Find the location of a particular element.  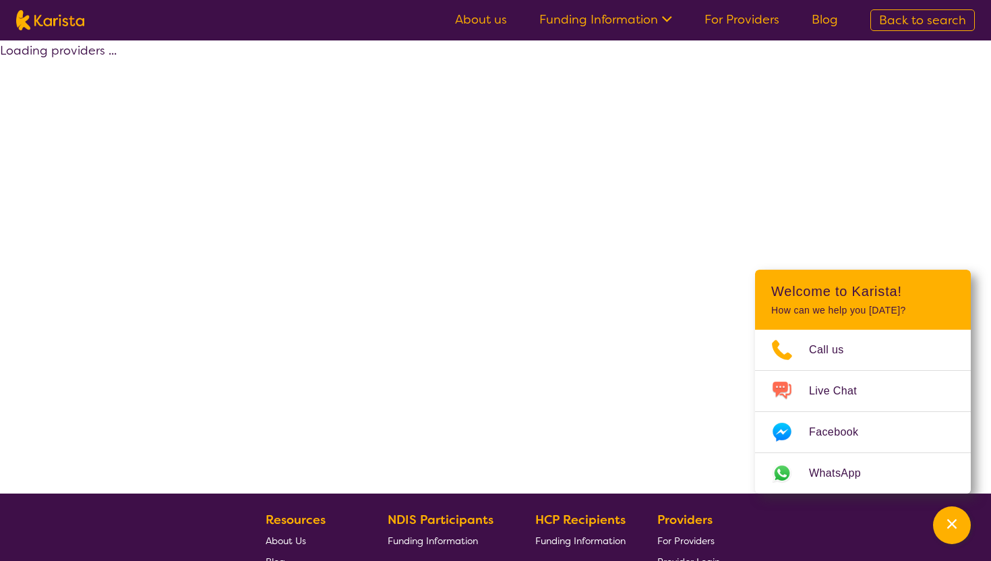

b: HCP Recipients is located at coordinates (581, 520).